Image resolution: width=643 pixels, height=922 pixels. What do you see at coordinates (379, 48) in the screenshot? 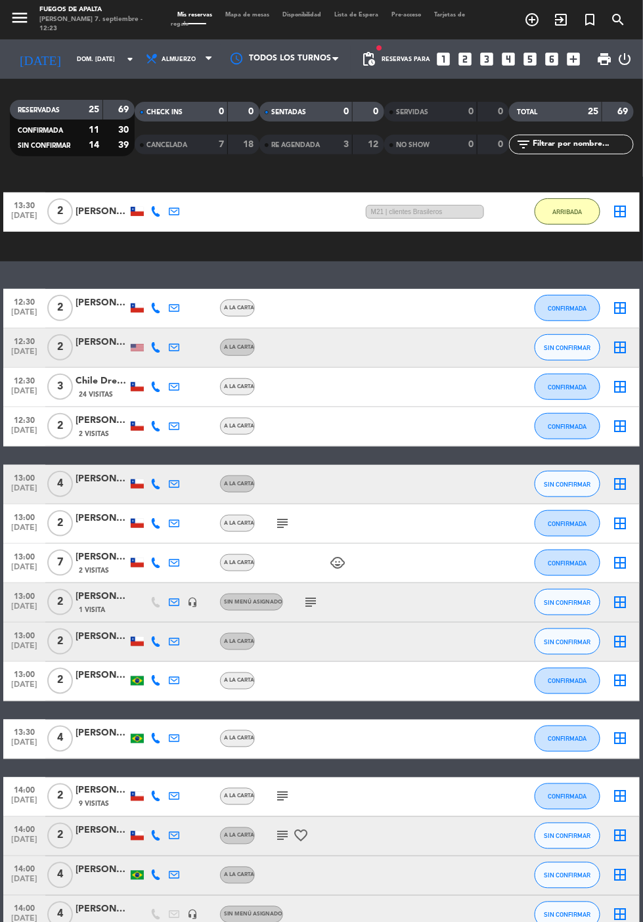
I see `span: fiber_manual_record` at bounding box center [379, 48].